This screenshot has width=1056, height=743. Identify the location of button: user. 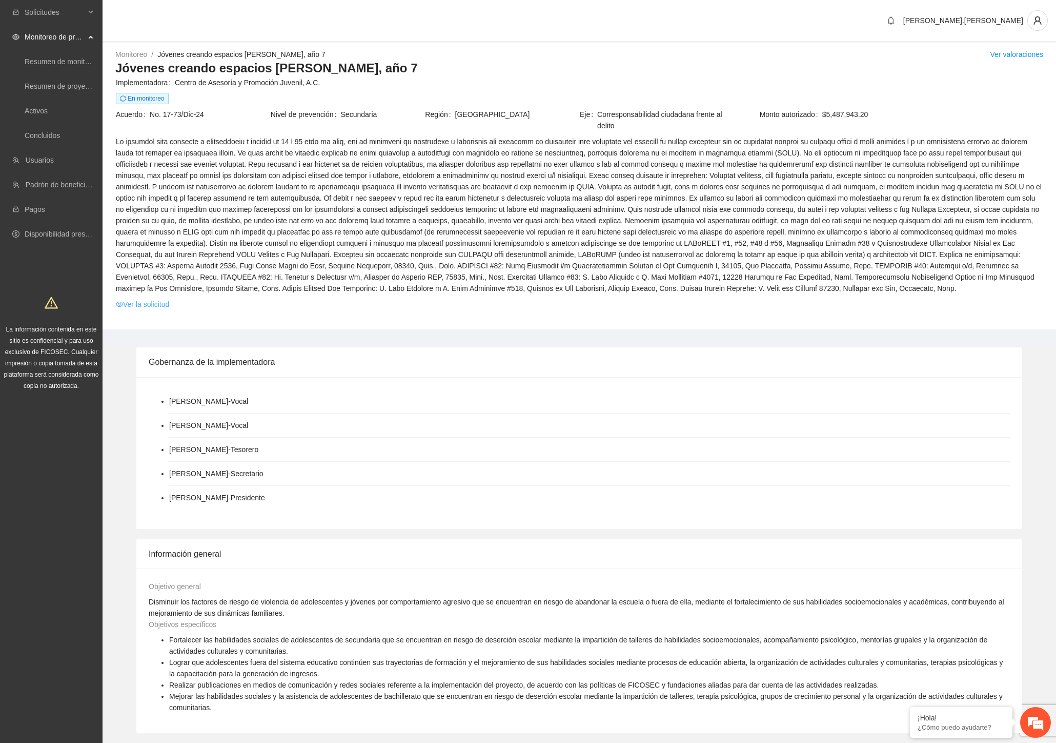
(1038, 21).